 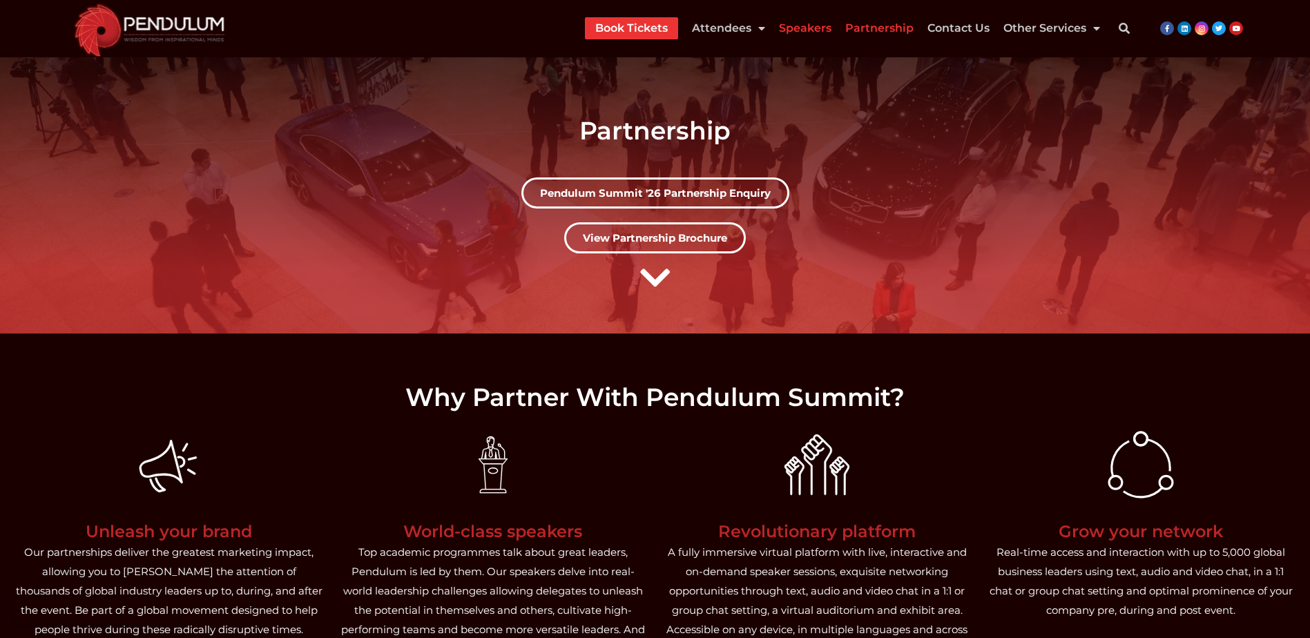 What do you see at coordinates (168, 532) in the screenshot?
I see `h3: Unleash your brand` at bounding box center [168, 532].